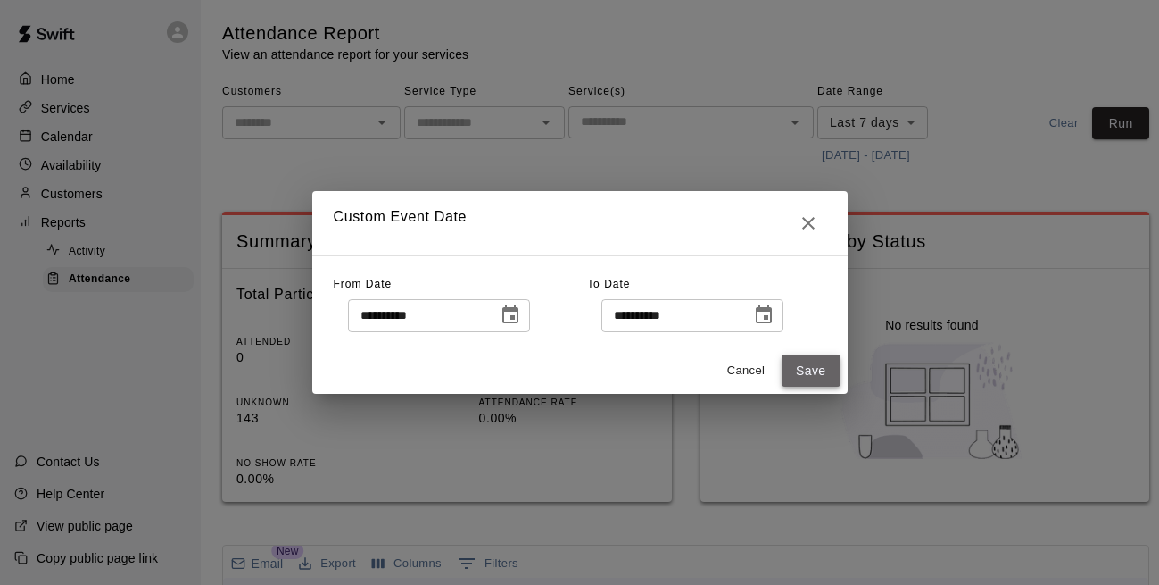 The height and width of the screenshot is (585, 1159). Describe the element at coordinates (811, 370) in the screenshot. I see `button: Save` at that location.